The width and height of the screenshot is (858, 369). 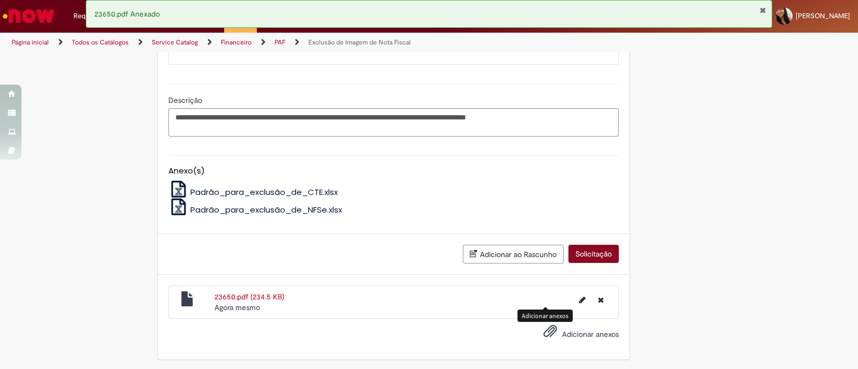 What do you see at coordinates (30, 42) in the screenshot?
I see `a: Página inicial` at bounding box center [30, 42].